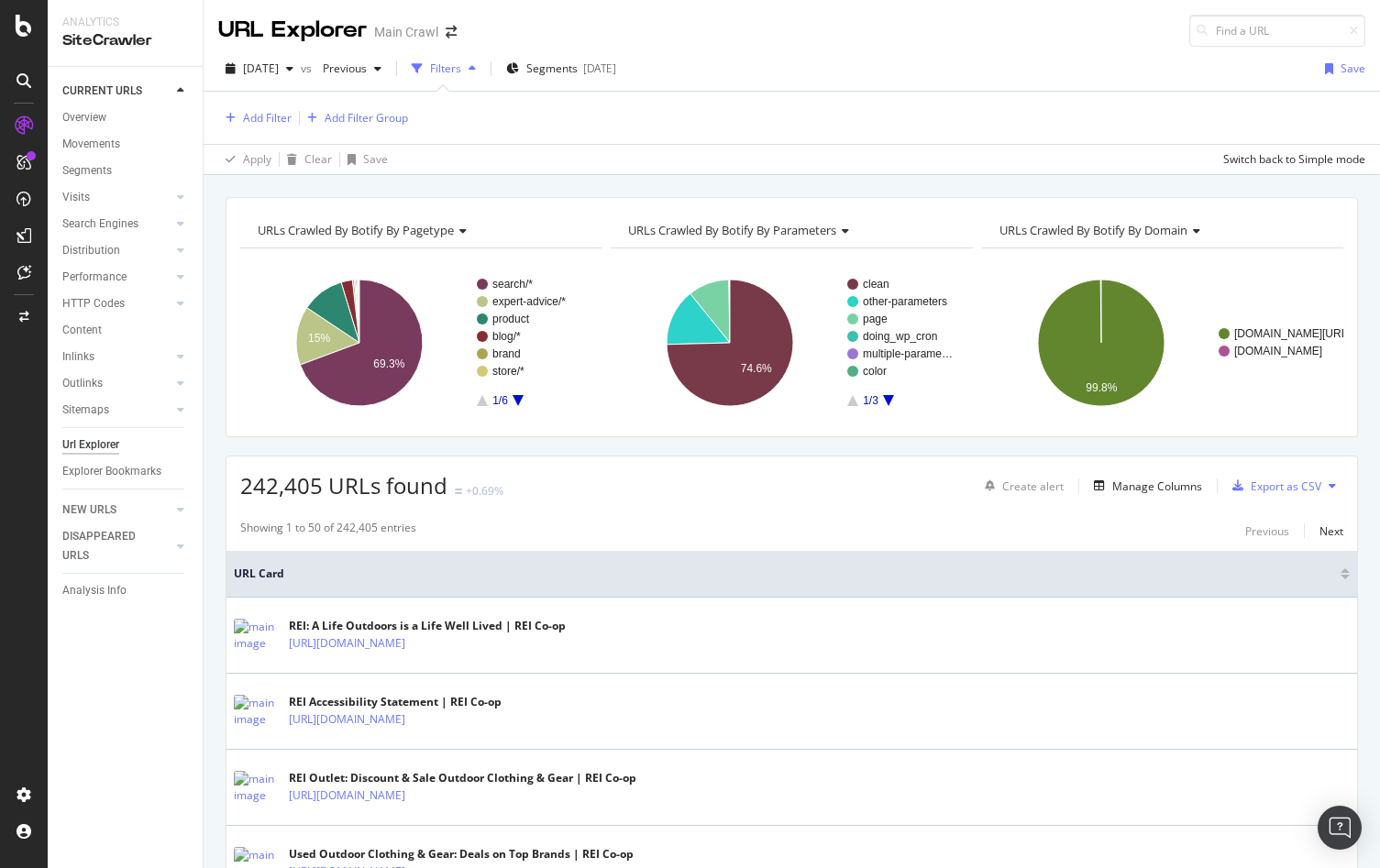 This screenshot has width=1380, height=868. Describe the element at coordinates (126, 445) in the screenshot. I see `a: Url Explorer` at that location.